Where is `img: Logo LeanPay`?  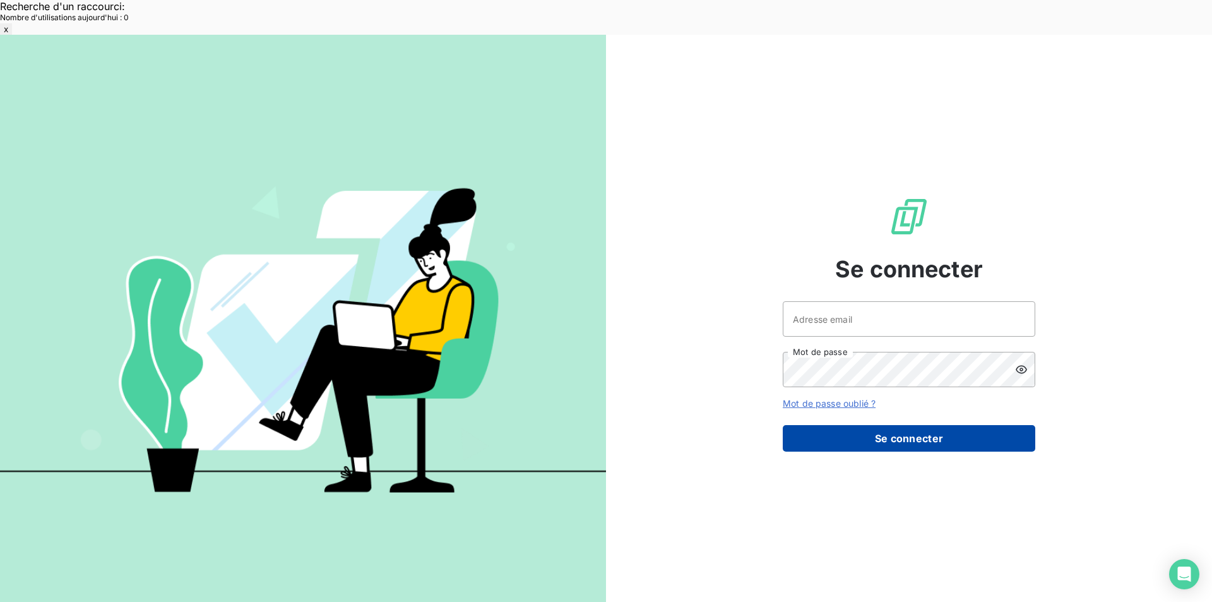 img: Logo LeanPay is located at coordinates (909, 217).